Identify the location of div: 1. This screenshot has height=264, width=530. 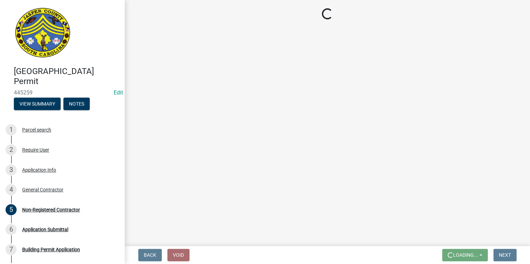
(11, 130).